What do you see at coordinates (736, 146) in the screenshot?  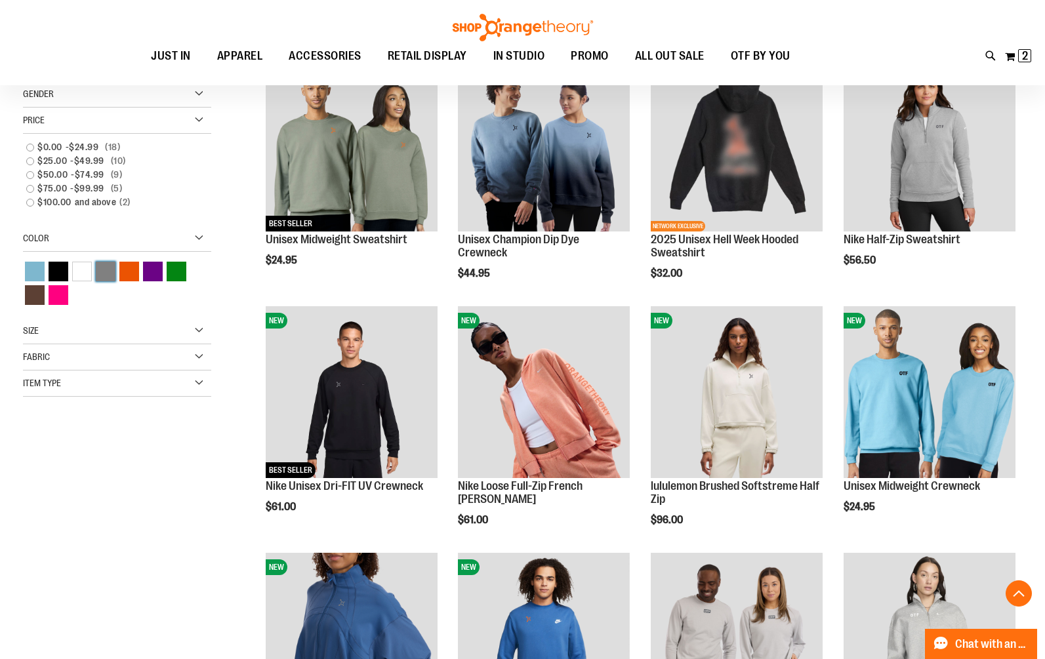 I see `img: 2025 Hell Week Hooded Sweatshirt` at bounding box center [736, 146].